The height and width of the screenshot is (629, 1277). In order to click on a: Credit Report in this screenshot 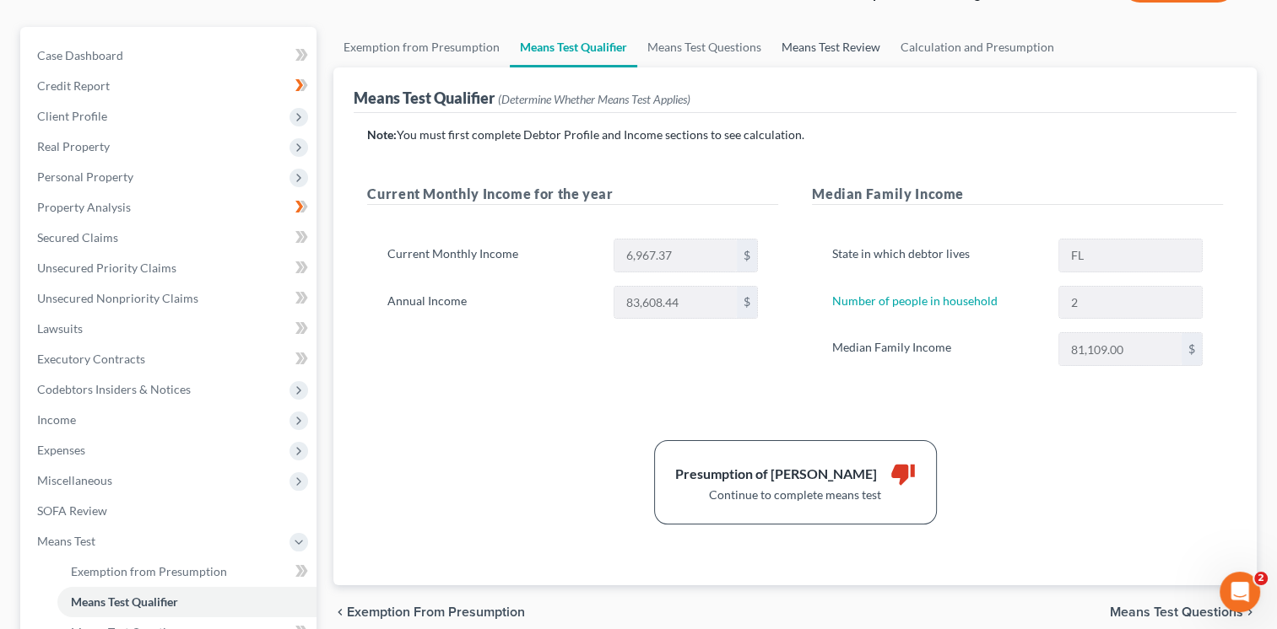, I will do `click(170, 86)`.